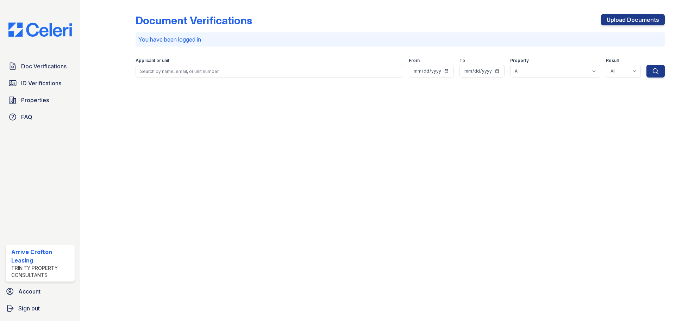  What do you see at coordinates (41, 83) in the screenshot?
I see `span: ID Verifications` at bounding box center [41, 83].